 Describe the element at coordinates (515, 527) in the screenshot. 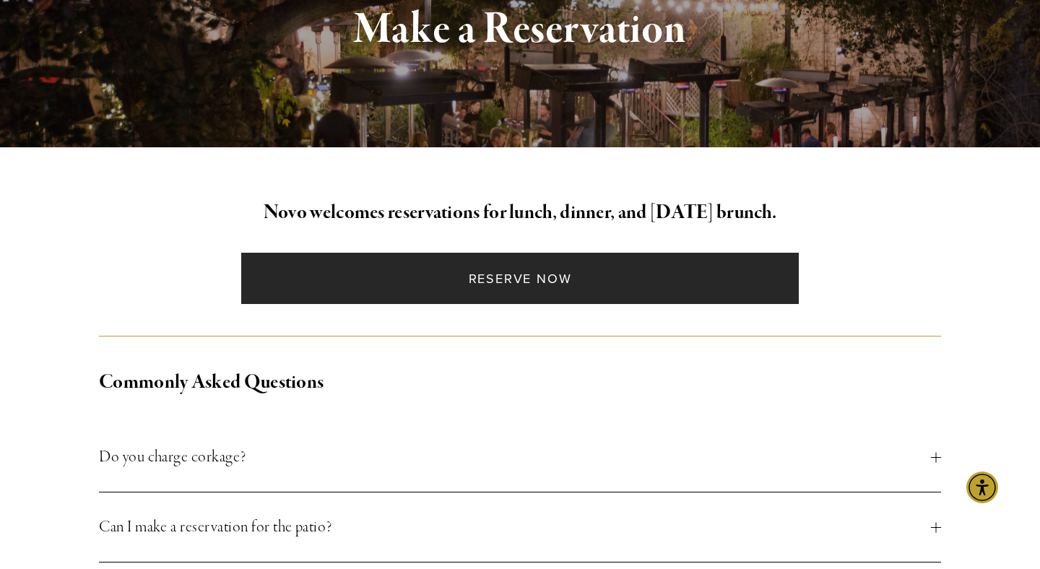

I see `span: Can I make a reservation for the patio?` at that location.